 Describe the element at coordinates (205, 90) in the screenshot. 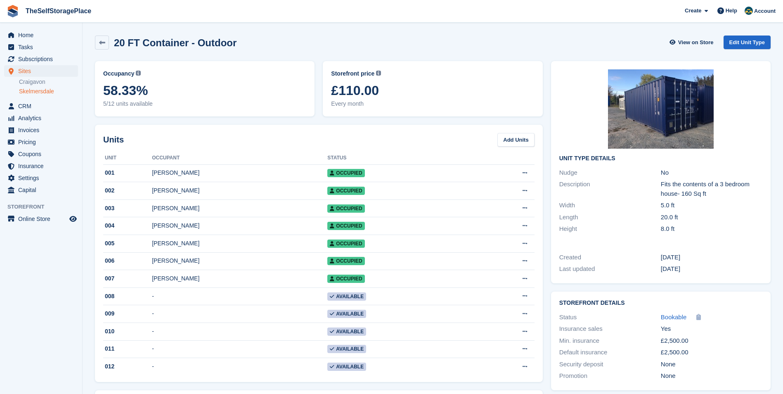

I see `span: 58.33%` at that location.